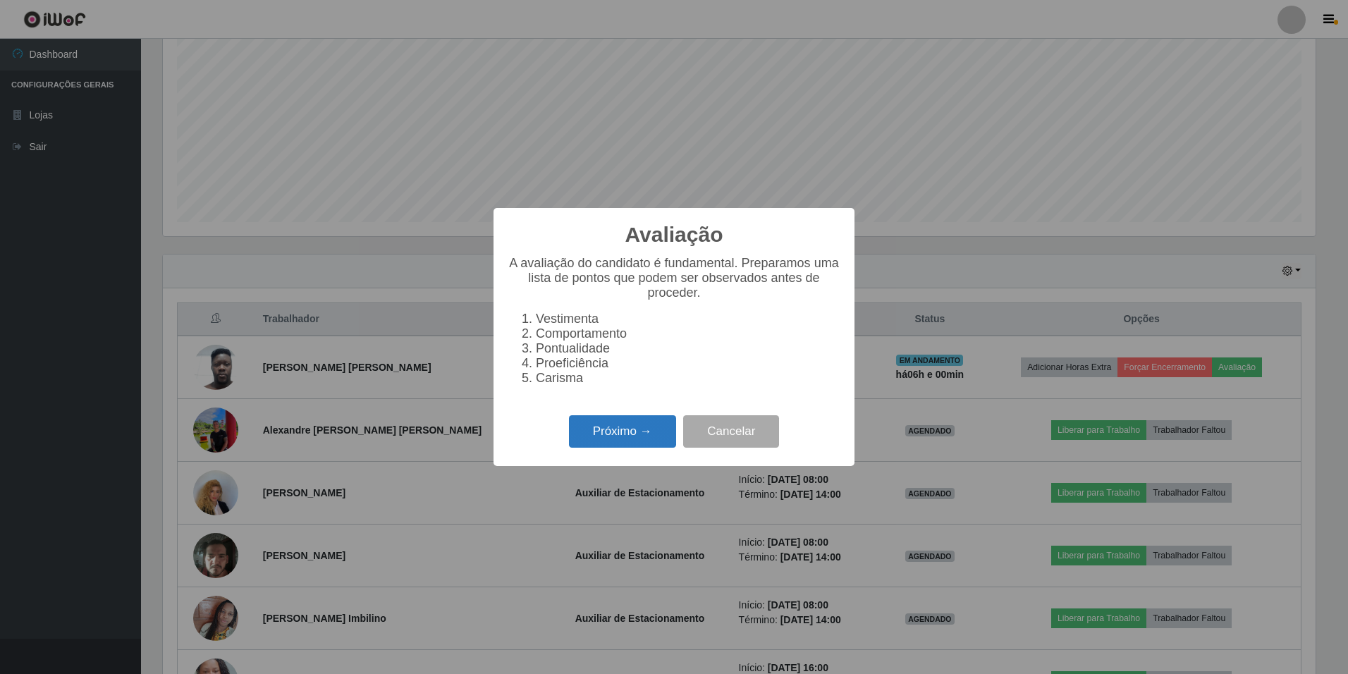 This screenshot has height=674, width=1348. I want to click on h2: Avaliação, so click(674, 235).